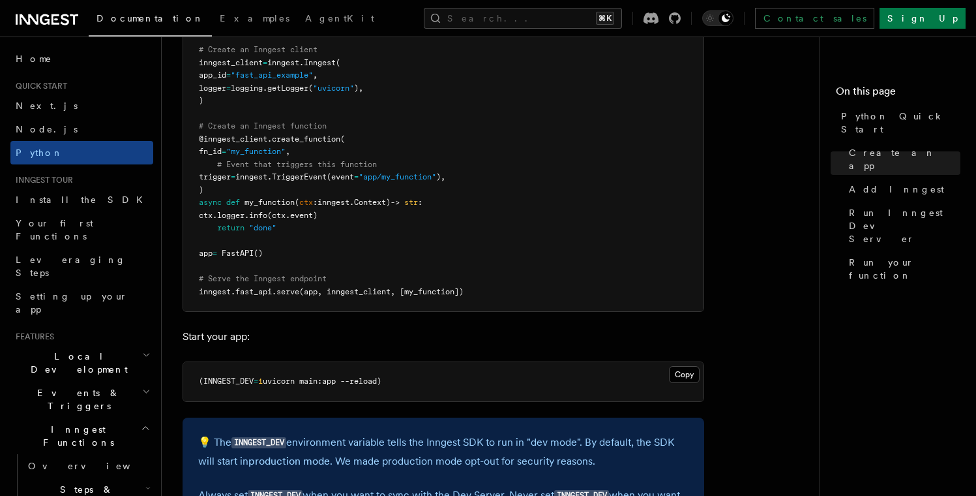 The height and width of the screenshot is (496, 976). I want to click on span: 1, so click(260, 381).